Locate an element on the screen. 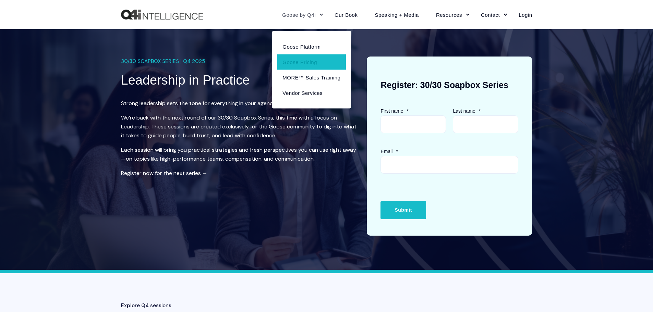 Image resolution: width=653 pixels, height=312 pixels. span: First name is located at coordinates (392, 111).